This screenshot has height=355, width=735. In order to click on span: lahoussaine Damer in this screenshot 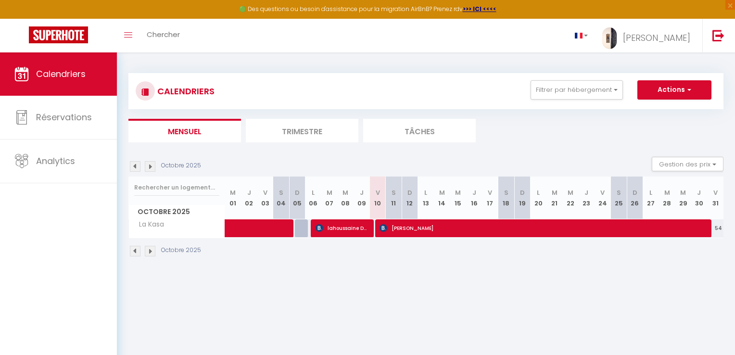, I will do `click(342, 228)`.